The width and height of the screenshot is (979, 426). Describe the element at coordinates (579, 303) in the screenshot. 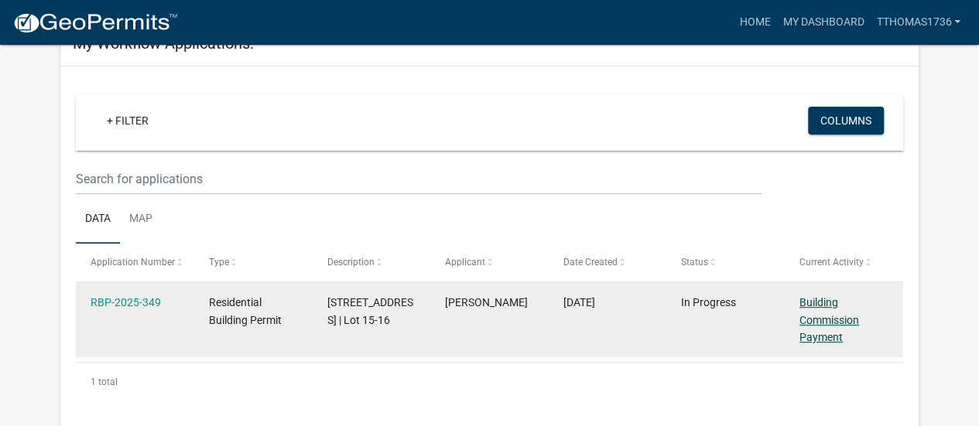

I see `span: 09/15/2025` at that location.